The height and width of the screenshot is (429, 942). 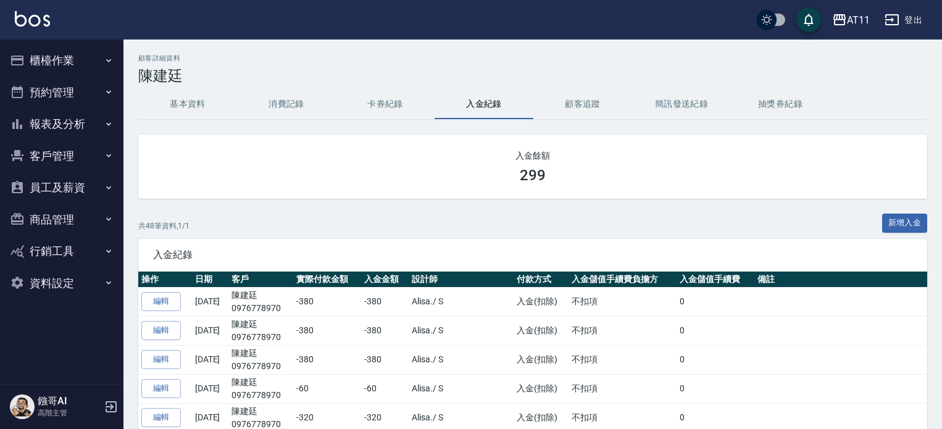 I want to click on button: 消費記錄, so click(x=286, y=104).